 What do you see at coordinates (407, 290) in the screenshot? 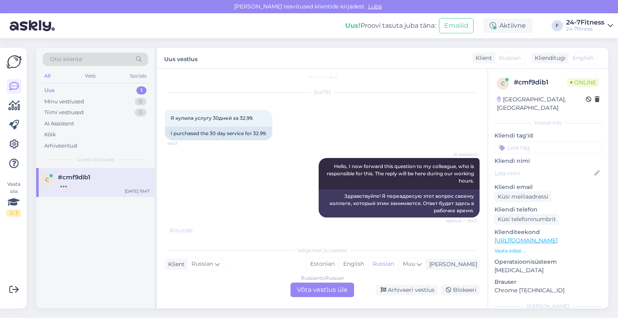
I see `div: Arhiveeri vestlus` at bounding box center [407, 290].